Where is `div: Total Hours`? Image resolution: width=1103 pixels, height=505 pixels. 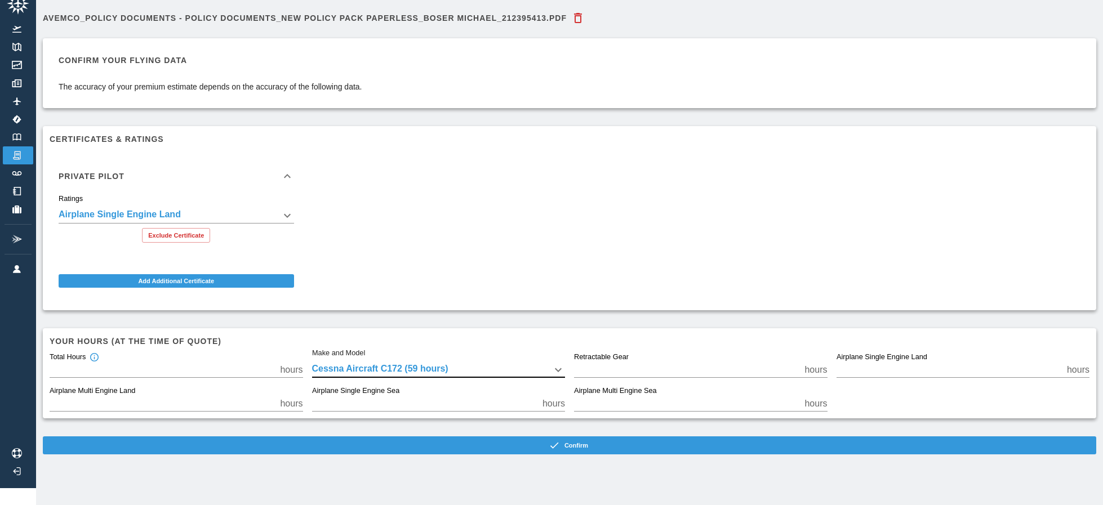
div: Total Hours is located at coordinates (74, 358).